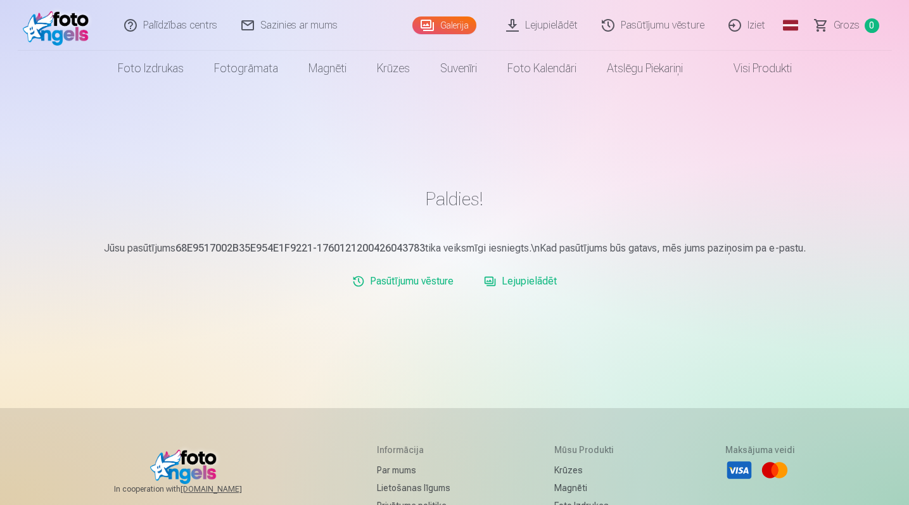 The image size is (909, 505). Describe the element at coordinates (455, 248) in the screenshot. I see `p: Jūsu pasūtījums tika veiksmīgi iesniegts.\nKad pasūtījums būs gatavs, mēs jums paziņosim pa e-pastu.` at that location.